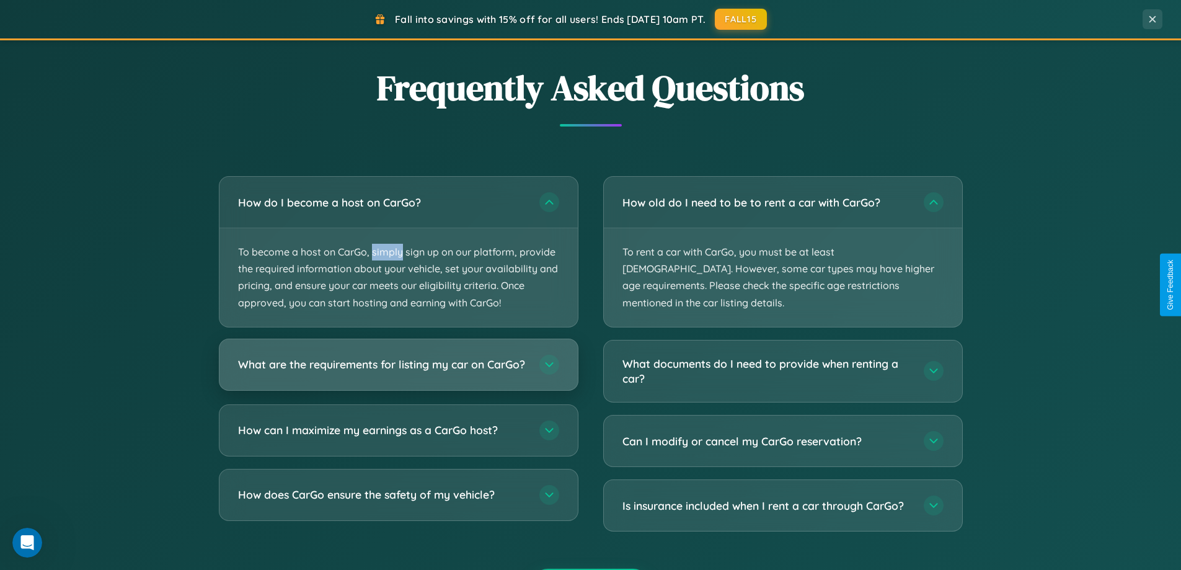 The height and width of the screenshot is (570, 1181). I want to click on h3: How old do I need to be to rent a car with CarGo?, so click(767, 202).